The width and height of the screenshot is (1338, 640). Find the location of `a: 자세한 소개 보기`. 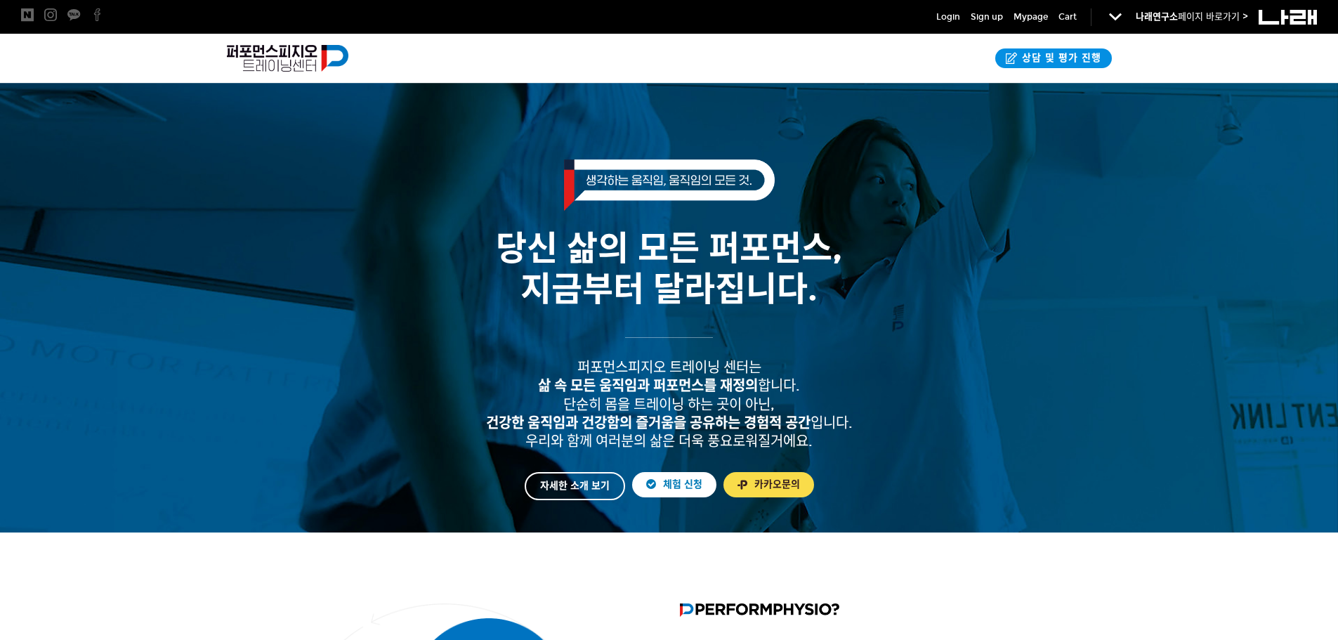

a: 자세한 소개 보기 is located at coordinates (575, 486).